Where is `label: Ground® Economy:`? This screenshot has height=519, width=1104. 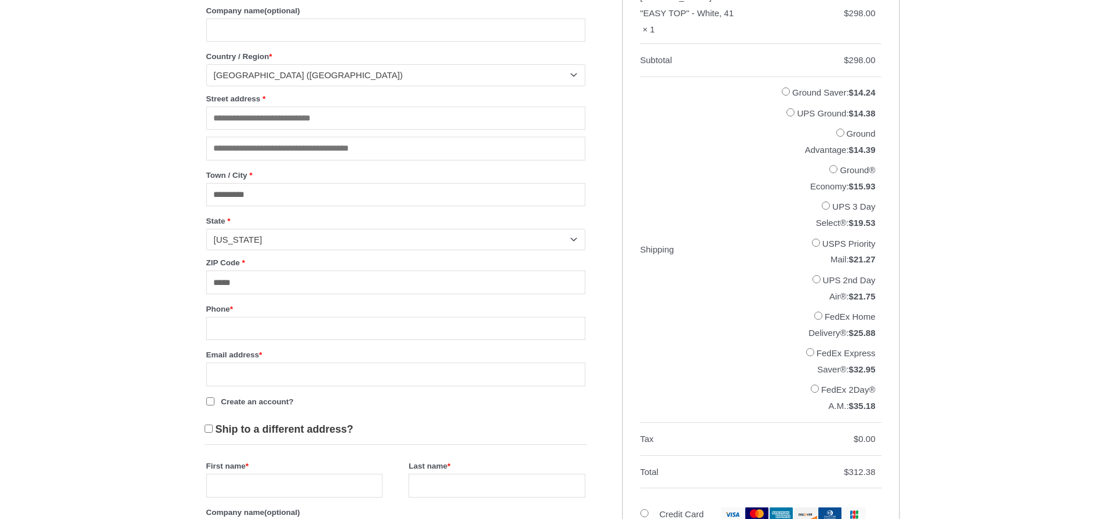 label: Ground® Economy: is located at coordinates (843, 178).